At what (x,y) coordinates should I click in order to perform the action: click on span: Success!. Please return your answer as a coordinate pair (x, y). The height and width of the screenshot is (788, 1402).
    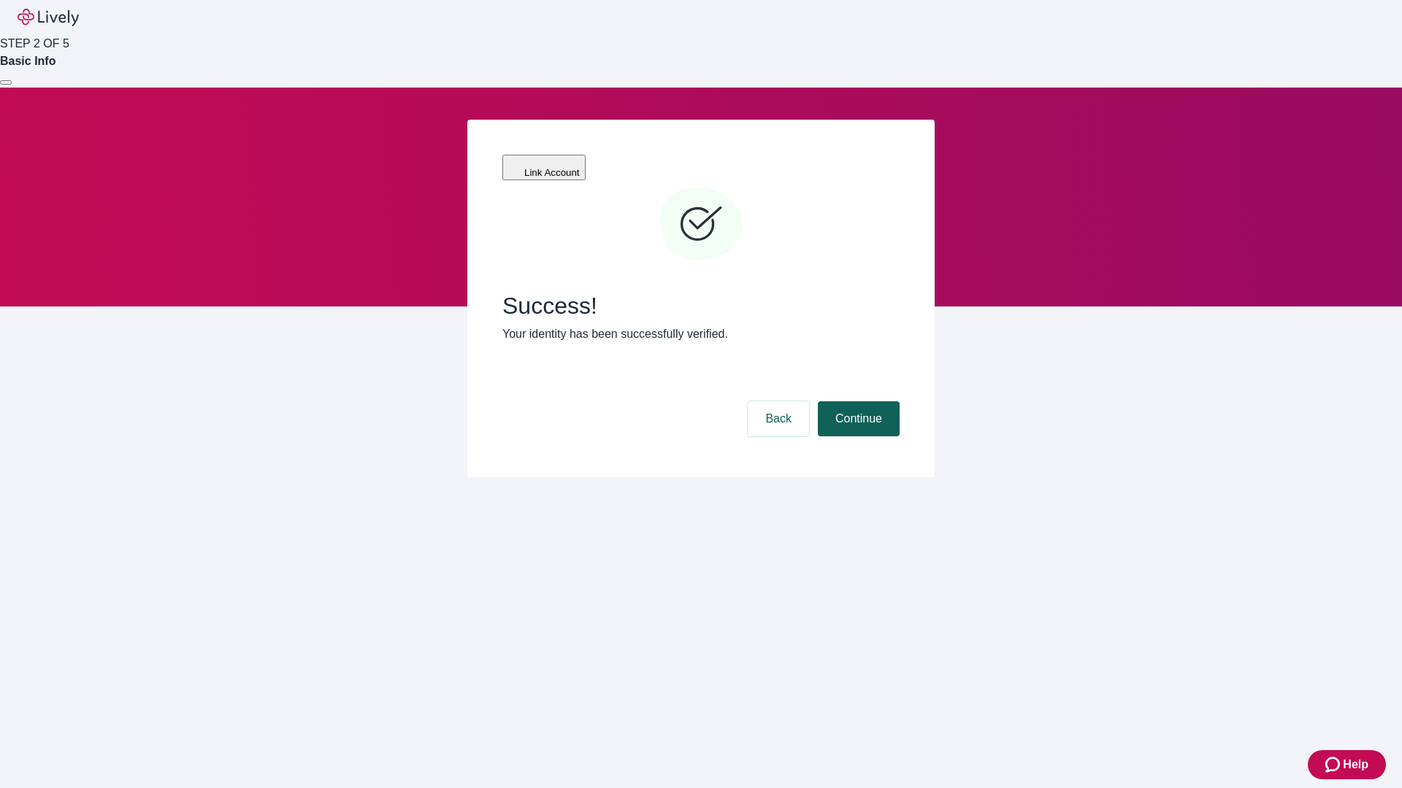
    Looking at the image, I should click on (701, 306).